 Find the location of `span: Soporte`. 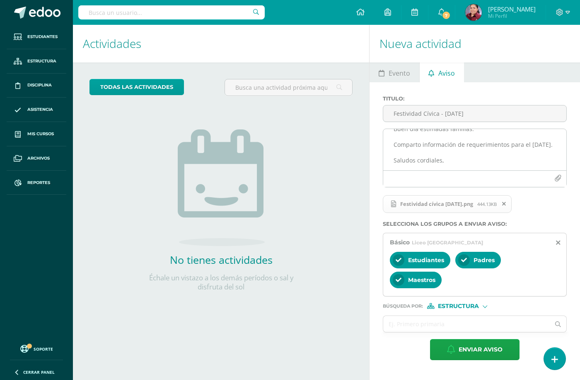

span: Soporte is located at coordinates (43, 349).